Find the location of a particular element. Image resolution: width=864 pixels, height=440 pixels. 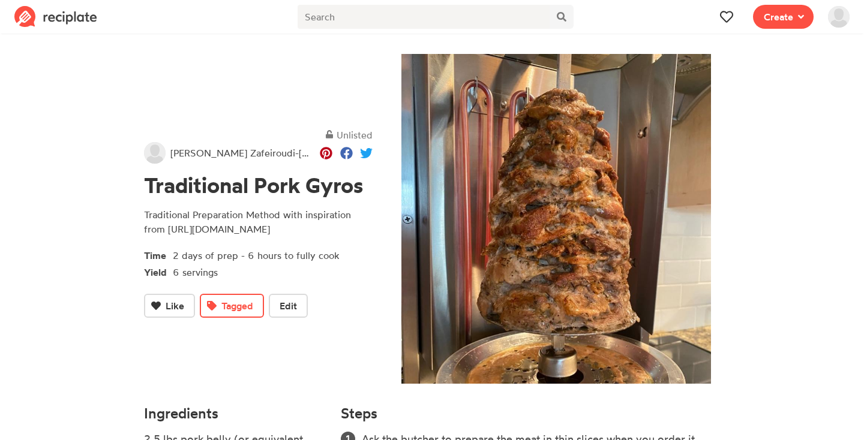

span: Like is located at coordinates (175, 306).